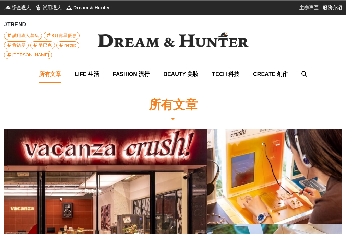 This screenshot has width=346, height=234. What do you see at coordinates (21, 8) in the screenshot?
I see `span: 獎金獵人` at bounding box center [21, 8].